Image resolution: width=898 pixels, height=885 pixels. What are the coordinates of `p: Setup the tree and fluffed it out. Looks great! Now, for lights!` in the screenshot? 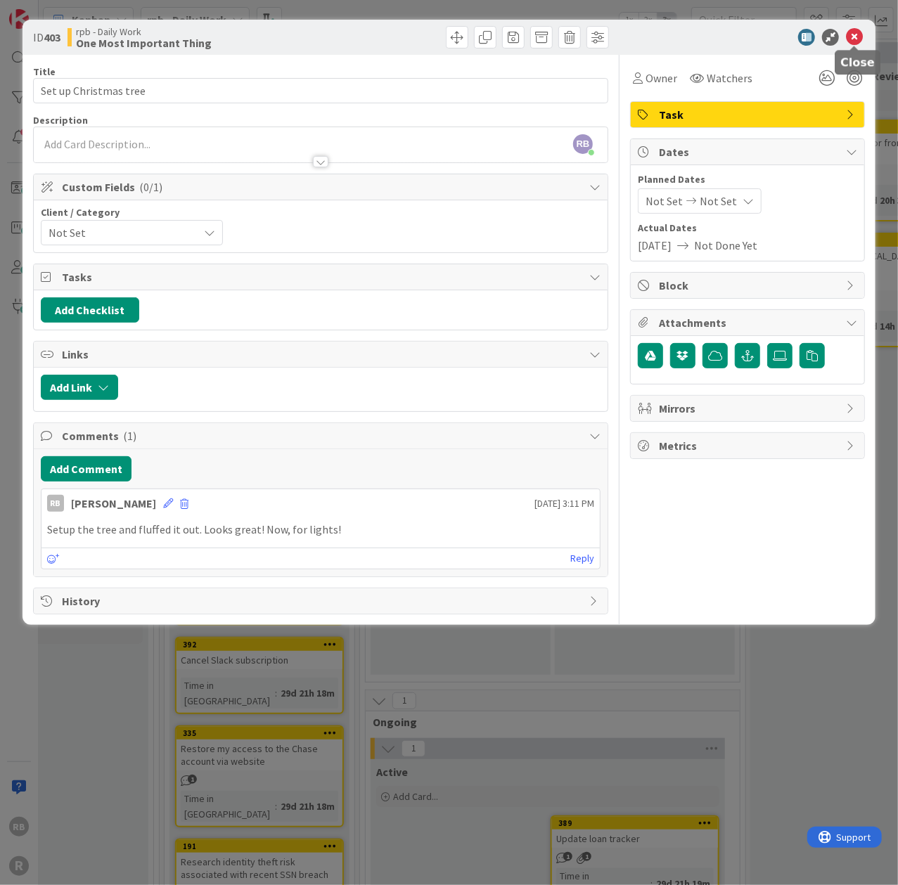 It's located at (321, 529).